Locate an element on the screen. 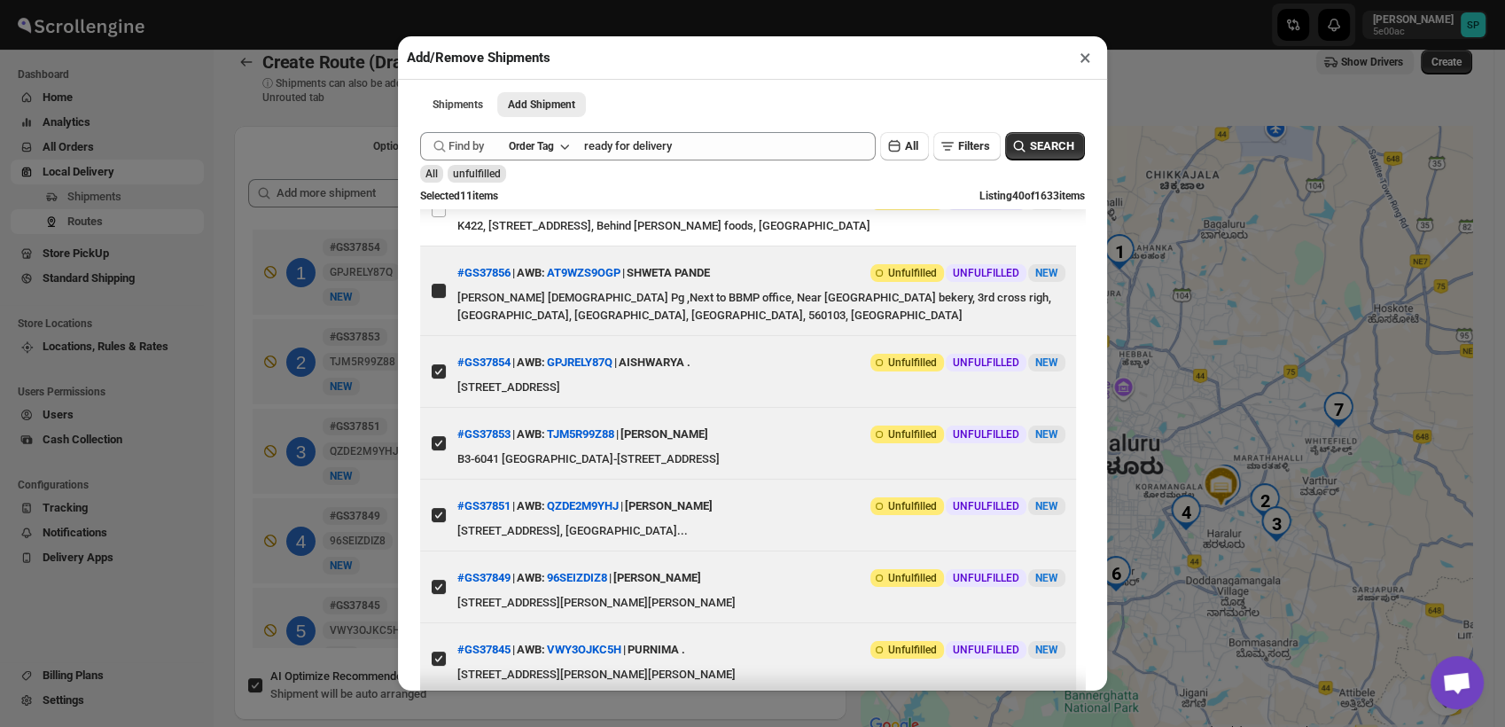 This screenshot has width=1505, height=727. input: Enter value here is located at coordinates (729, 146).